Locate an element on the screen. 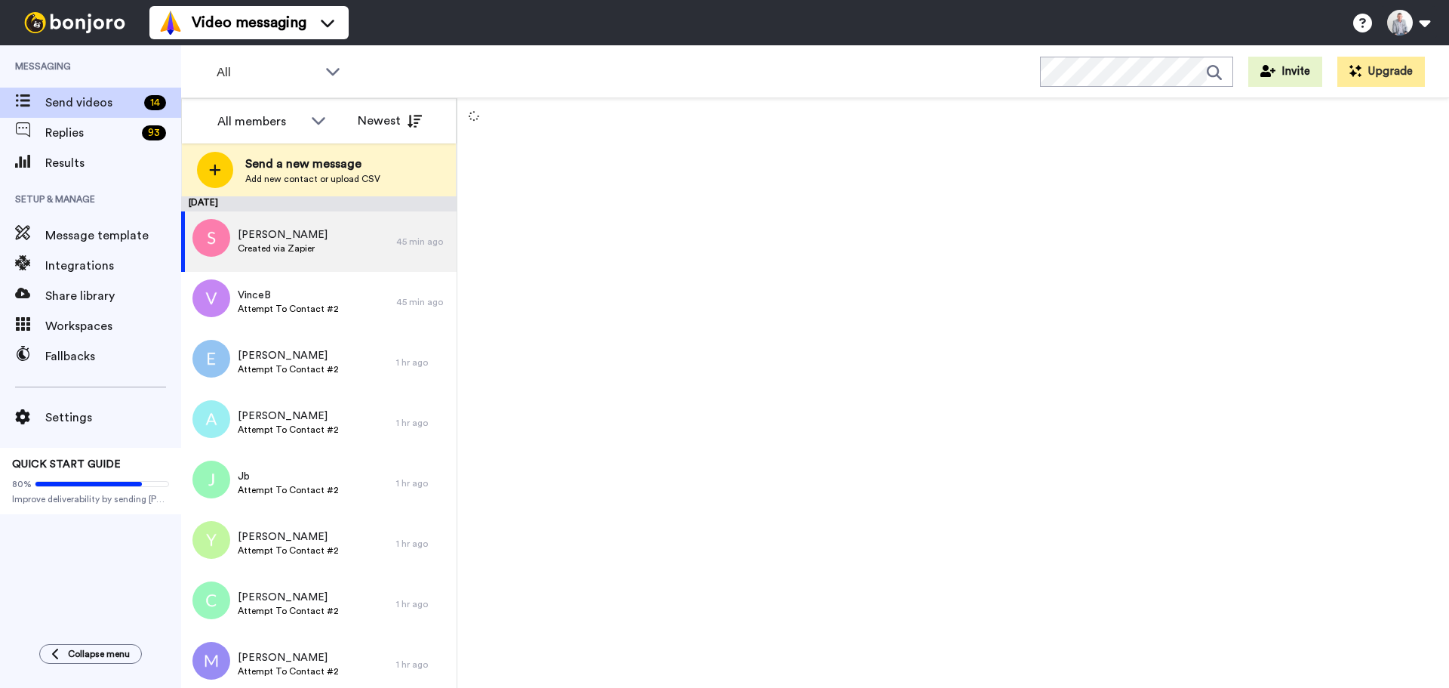  span: Created via Zapier is located at coordinates (282, 248).